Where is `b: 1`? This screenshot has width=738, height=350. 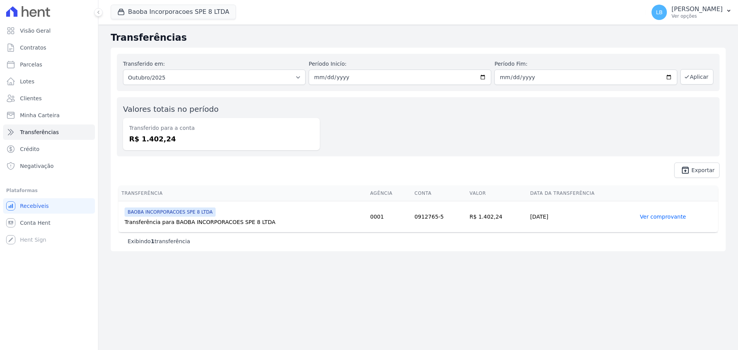 b: 1 is located at coordinates (153, 241).